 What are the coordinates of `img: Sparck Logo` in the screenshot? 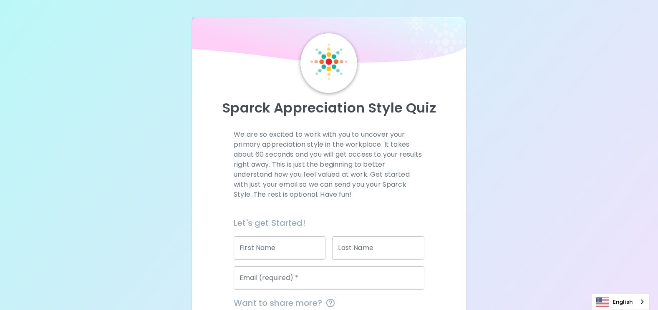 It's located at (329, 62).